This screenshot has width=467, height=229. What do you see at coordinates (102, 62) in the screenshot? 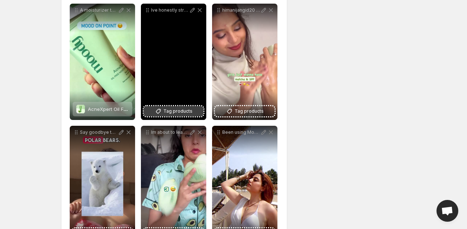
I see `div: A moisturizer that actually gets it No drama no heavy feels just clear happy skinAcneXpert Oil Fr...` at bounding box center [102, 62].